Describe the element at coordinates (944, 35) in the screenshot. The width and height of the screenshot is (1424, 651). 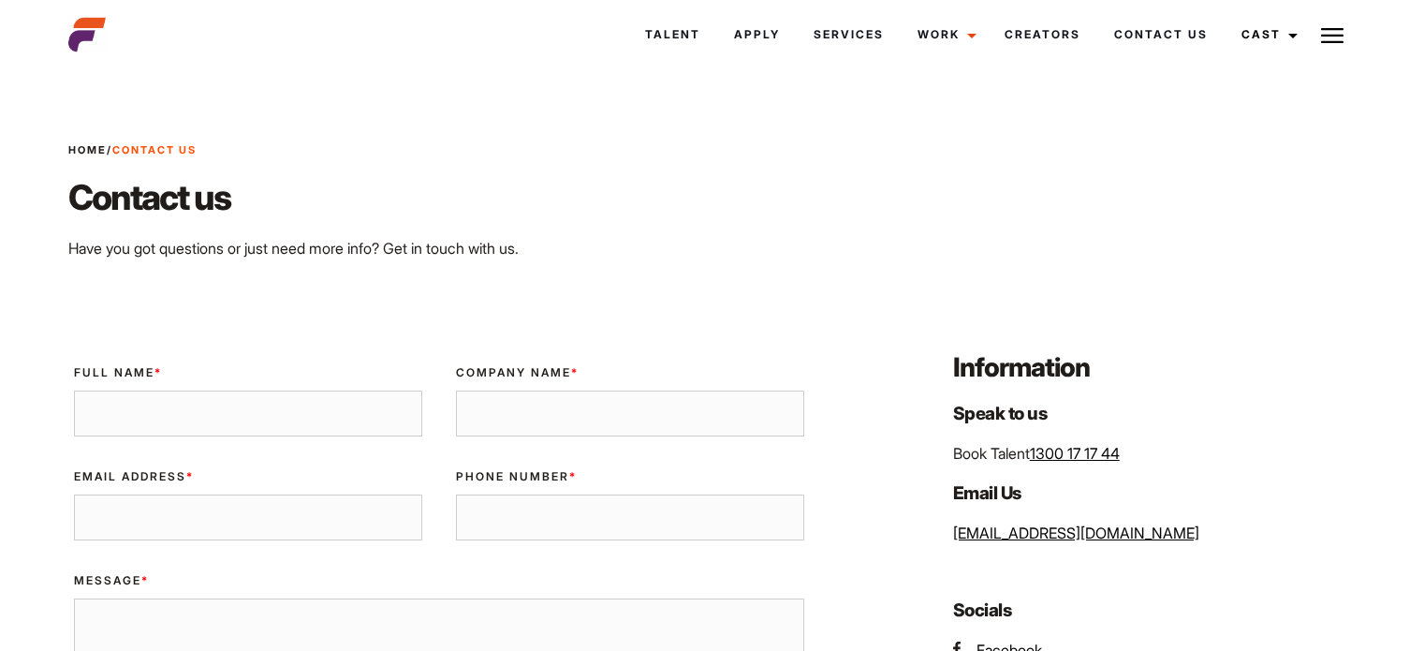
I see `a: Work` at that location.